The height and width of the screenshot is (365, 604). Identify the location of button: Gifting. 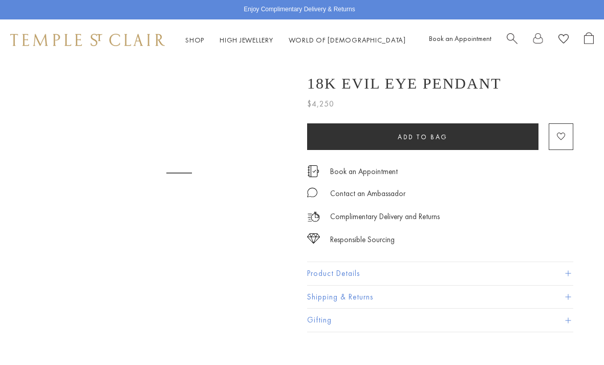
(440, 320).